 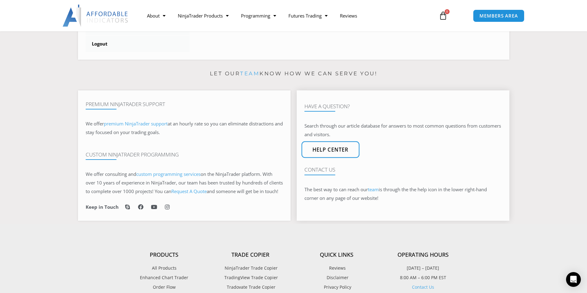 I want to click on h4: Quick Links, so click(x=337, y=255).